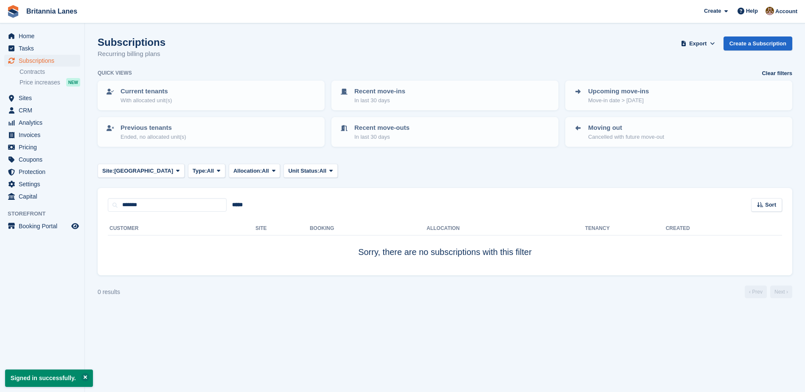 Image resolution: width=805 pixels, height=392 pixels. I want to click on button: Allocation: All, so click(255, 171).